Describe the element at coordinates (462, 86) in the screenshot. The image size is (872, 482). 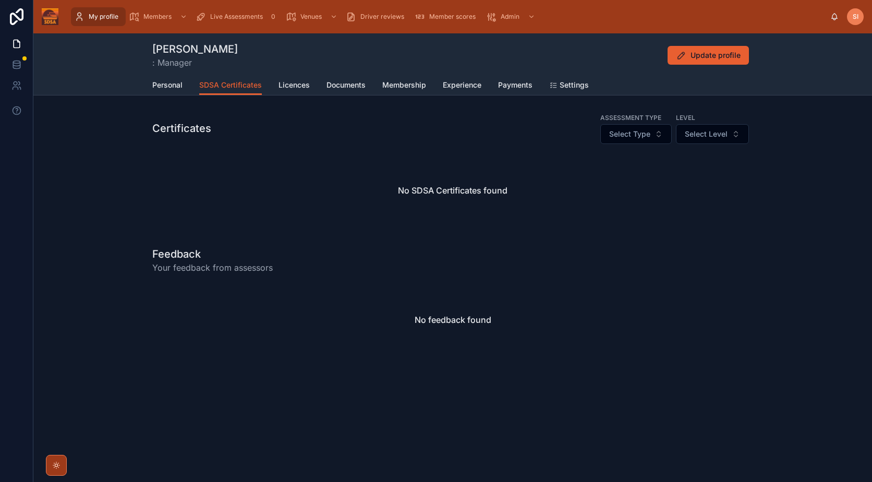
I see `a: Experience` at that location.